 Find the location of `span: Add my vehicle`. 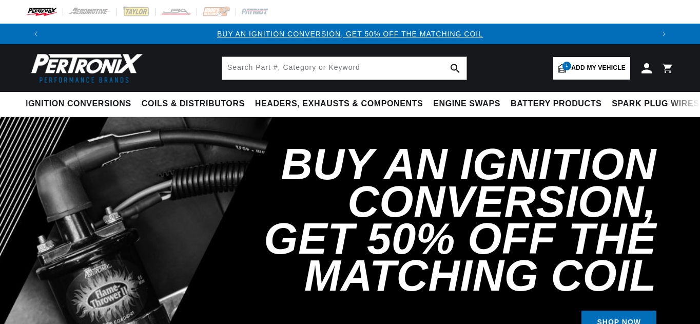

span: Add my vehicle is located at coordinates (599, 68).